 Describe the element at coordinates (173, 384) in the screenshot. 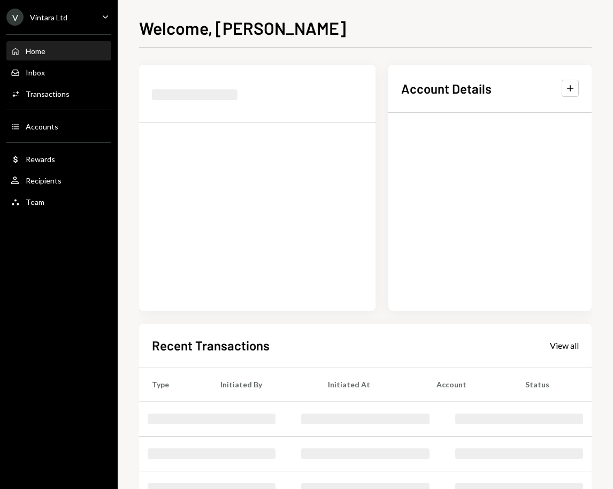

I see `th: Type` at that location.